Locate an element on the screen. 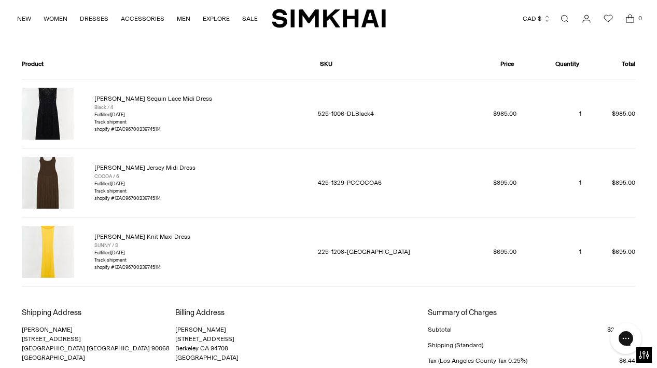 The image size is (657, 368). a: MEN is located at coordinates (184, 19).